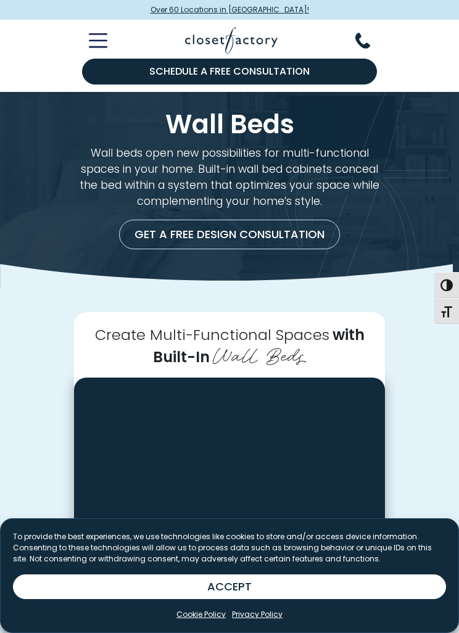 This screenshot has height=633, width=459. I want to click on p: To provide the best experiences, we use technologies like cookies to store and/or access device i..., so click(229, 547).